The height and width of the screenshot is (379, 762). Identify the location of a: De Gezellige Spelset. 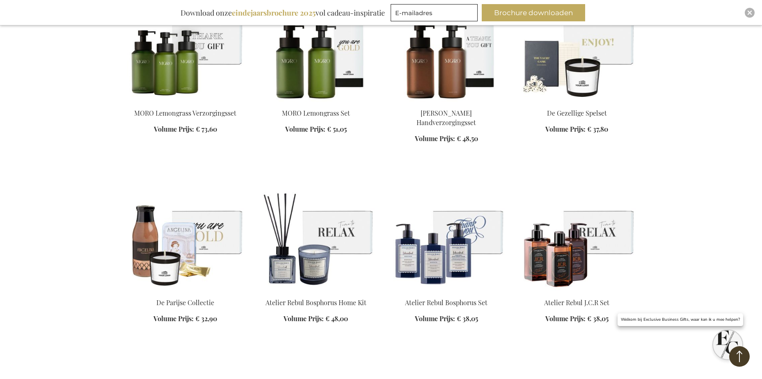
(577, 113).